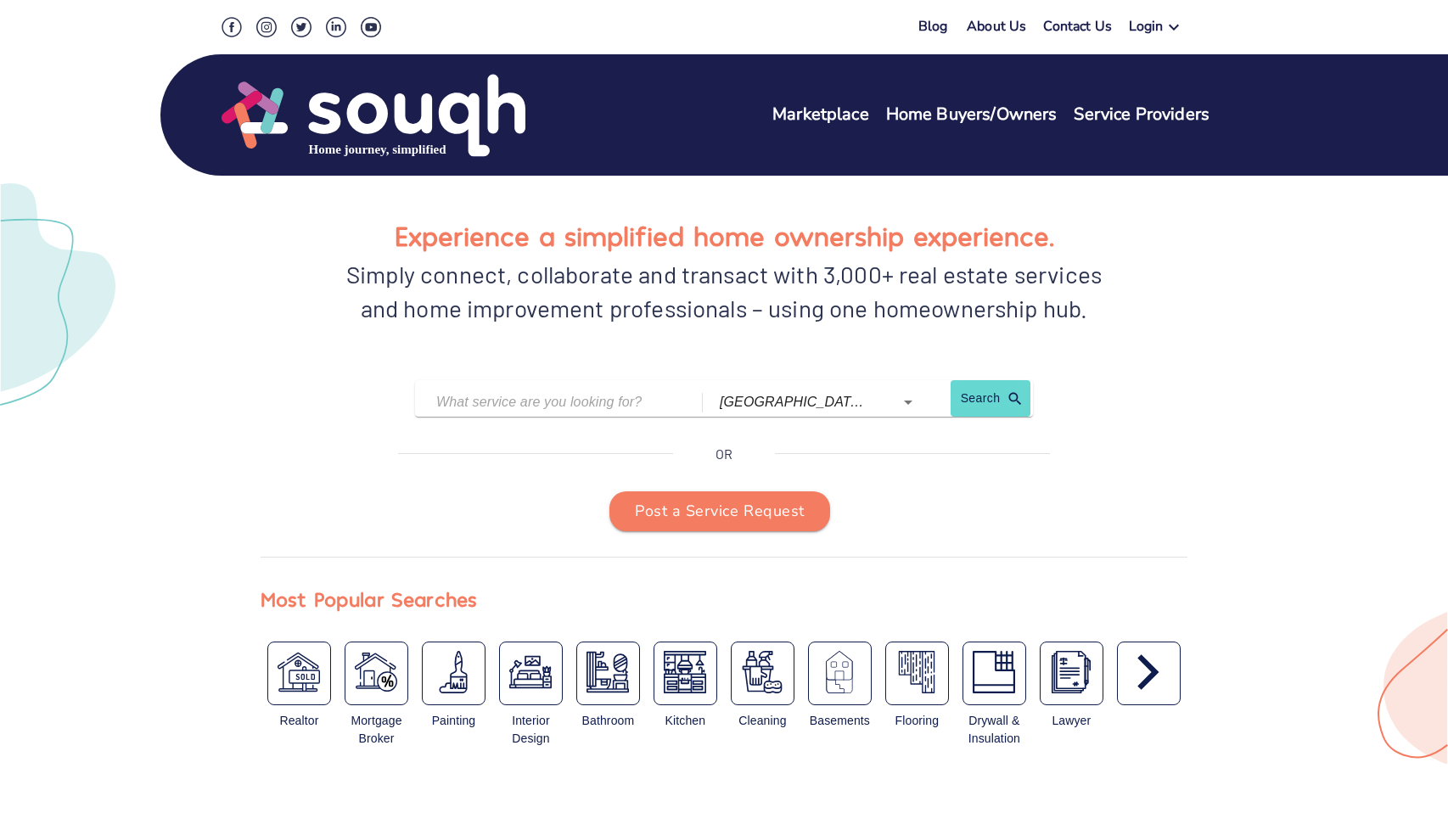 The height and width of the screenshot is (824, 1448). Describe the element at coordinates (719, 512) in the screenshot. I see `span: Post a Service Request` at that location.